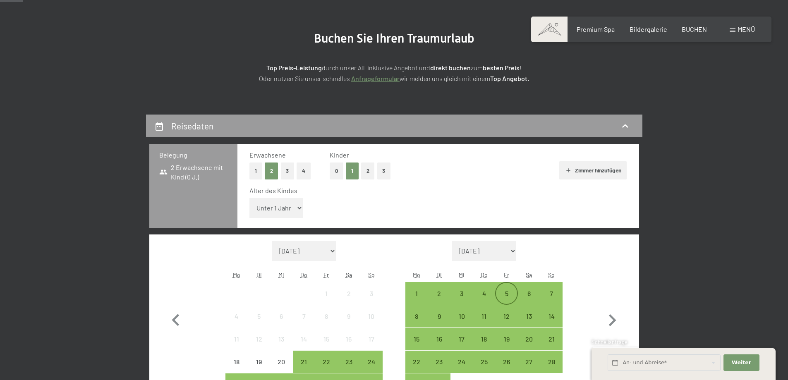  Describe the element at coordinates (506, 293) in the screenshot. I see `div: Fri Sep 05 2025` at that location.